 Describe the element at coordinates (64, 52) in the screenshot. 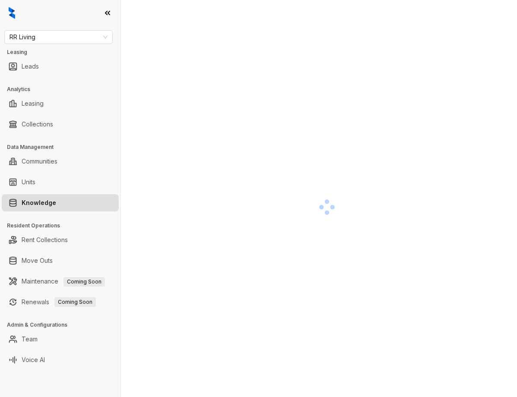

I see `h3: Leasing` at that location.